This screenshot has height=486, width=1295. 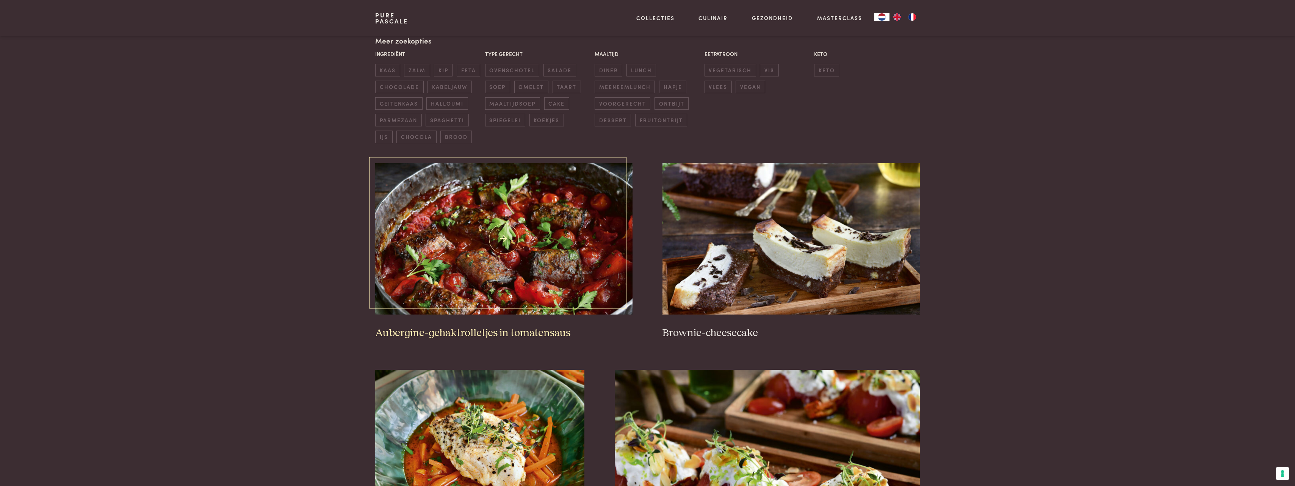 I want to click on span: chocola, so click(x=416, y=137).